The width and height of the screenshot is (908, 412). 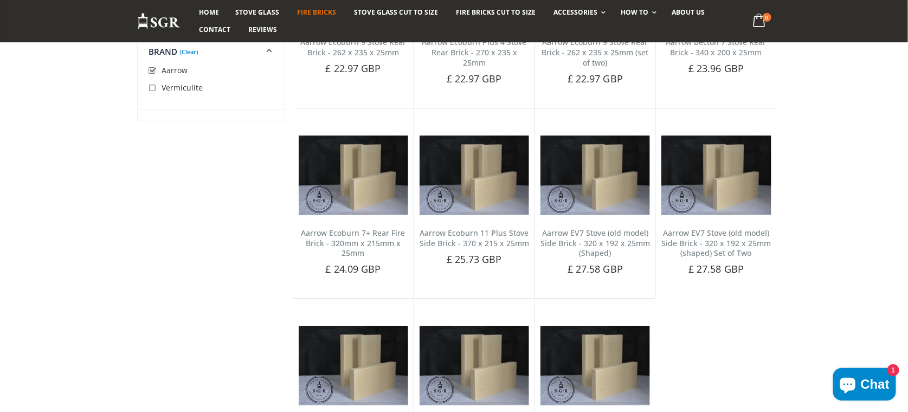 I want to click on span: About us, so click(x=689, y=12).